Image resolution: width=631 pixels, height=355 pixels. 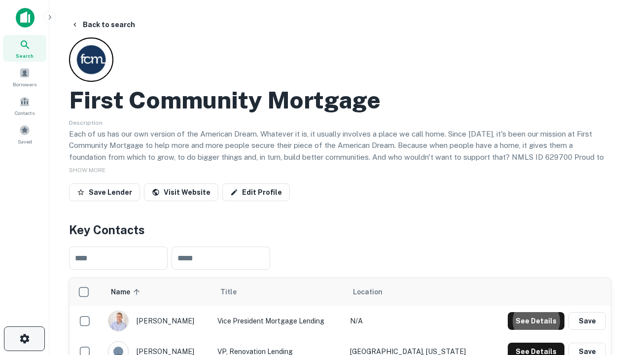 What do you see at coordinates (86, 123) in the screenshot?
I see `span: Description` at bounding box center [86, 123].